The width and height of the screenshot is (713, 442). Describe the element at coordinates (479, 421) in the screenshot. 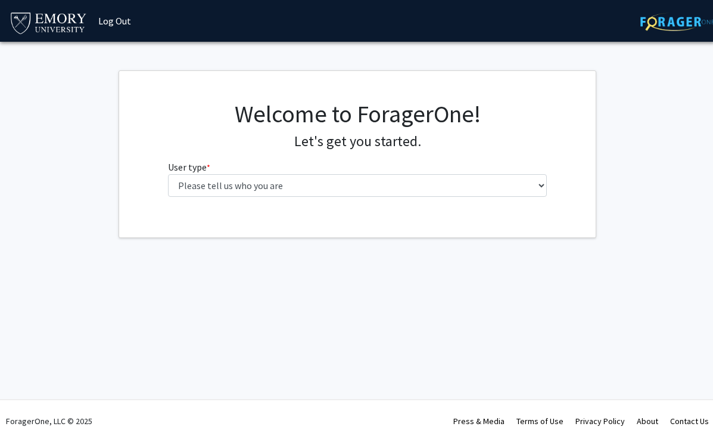

I see `a: Press & Media` at that location.